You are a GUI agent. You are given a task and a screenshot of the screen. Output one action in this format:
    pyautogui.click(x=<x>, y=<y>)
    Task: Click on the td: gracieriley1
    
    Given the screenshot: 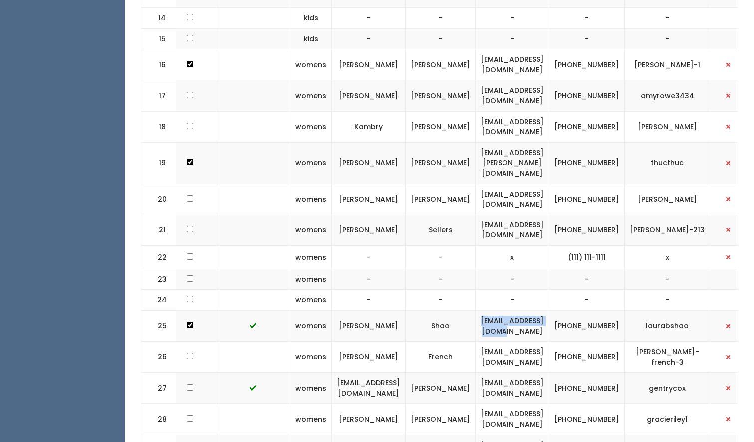 What is the action you would take?
    pyautogui.click(x=667, y=419)
    